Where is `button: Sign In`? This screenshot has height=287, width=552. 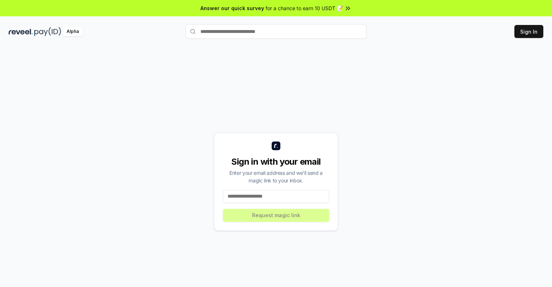
button: Sign In is located at coordinates (528, 31).